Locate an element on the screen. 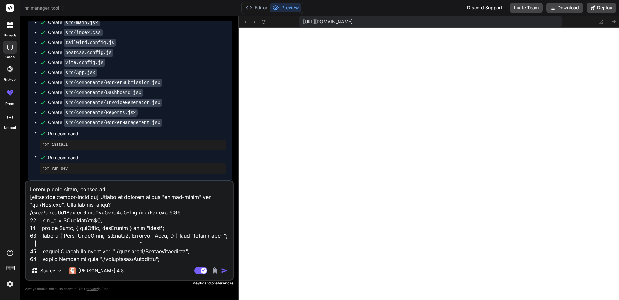 The image size is (619, 300). p: Keyboard preferences is located at coordinates (129, 283).